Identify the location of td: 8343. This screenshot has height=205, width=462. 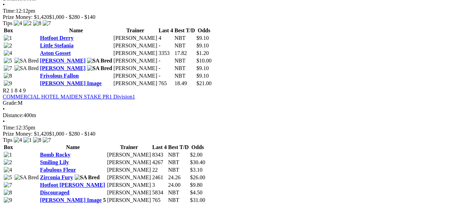
(160, 155).